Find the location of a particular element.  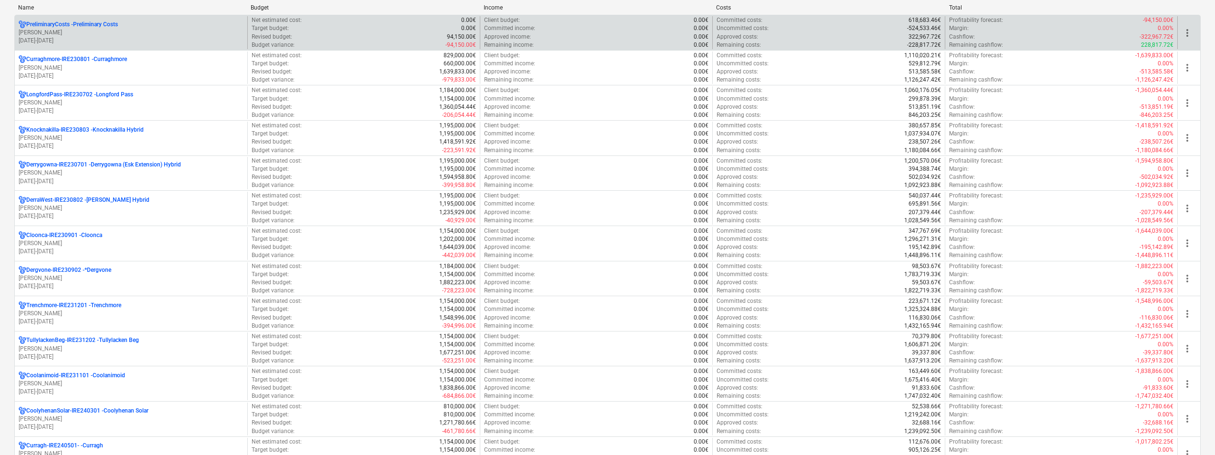

p: PreliminaryCosts - Preliminary Costs is located at coordinates (72, 24).